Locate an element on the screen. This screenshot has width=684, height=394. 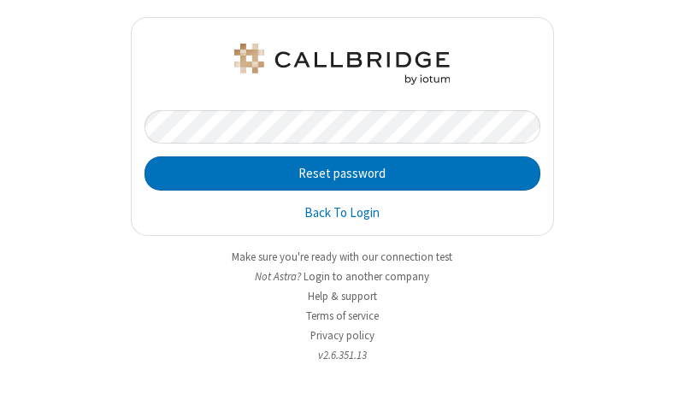
li: Not Astra? is located at coordinates (342, 276).